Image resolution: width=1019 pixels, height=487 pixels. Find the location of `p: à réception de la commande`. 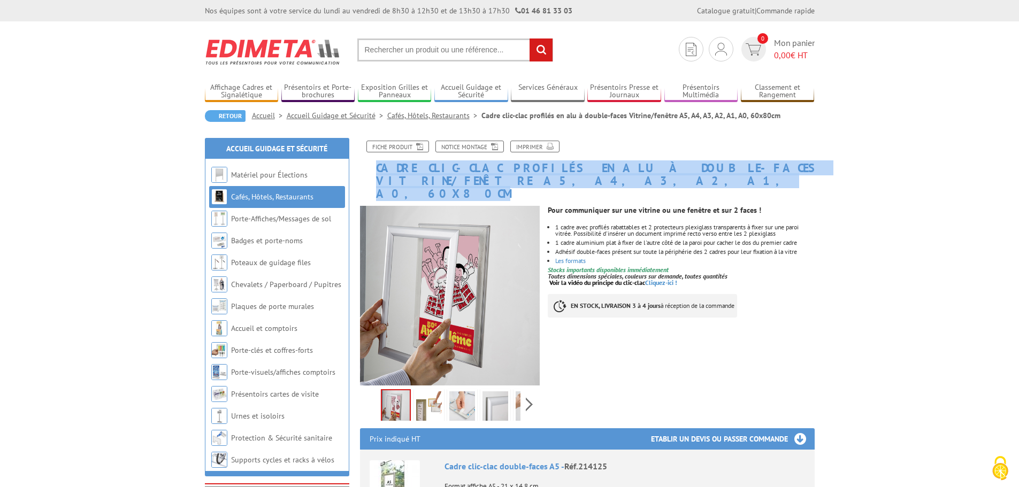

p: à réception de la commande is located at coordinates (643, 306).